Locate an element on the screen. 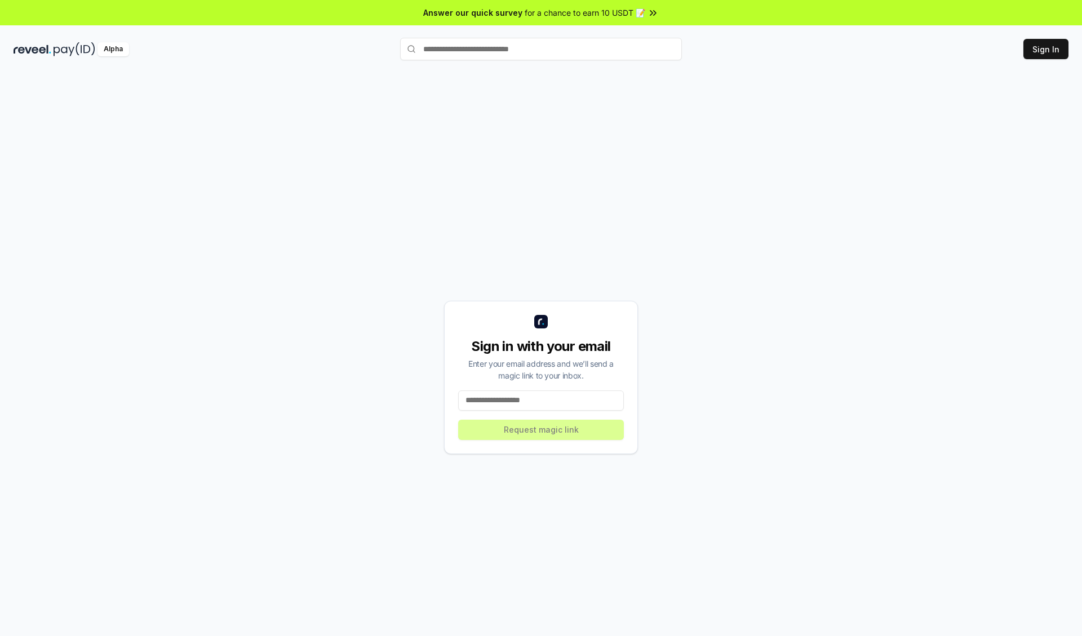 This screenshot has height=636, width=1082. div: Enter your email address and we’ll send a magic link to your inbox. is located at coordinates (541, 370).